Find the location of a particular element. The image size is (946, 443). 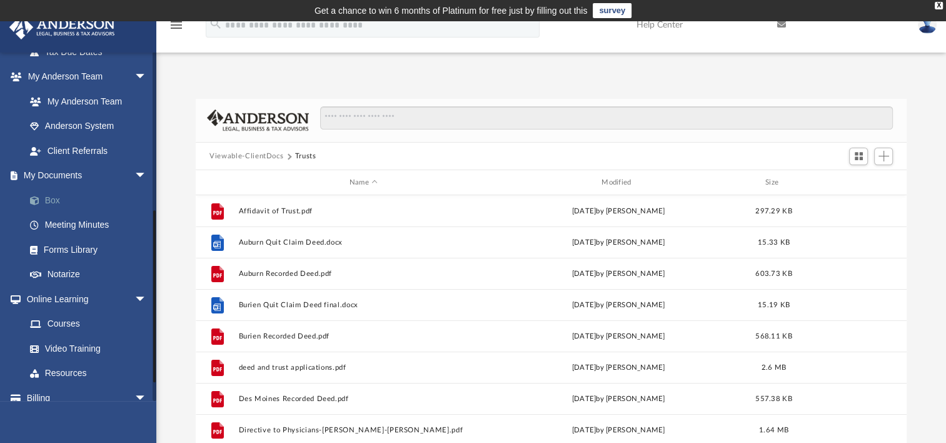

span: 15.19 KB is located at coordinates (774, 305).